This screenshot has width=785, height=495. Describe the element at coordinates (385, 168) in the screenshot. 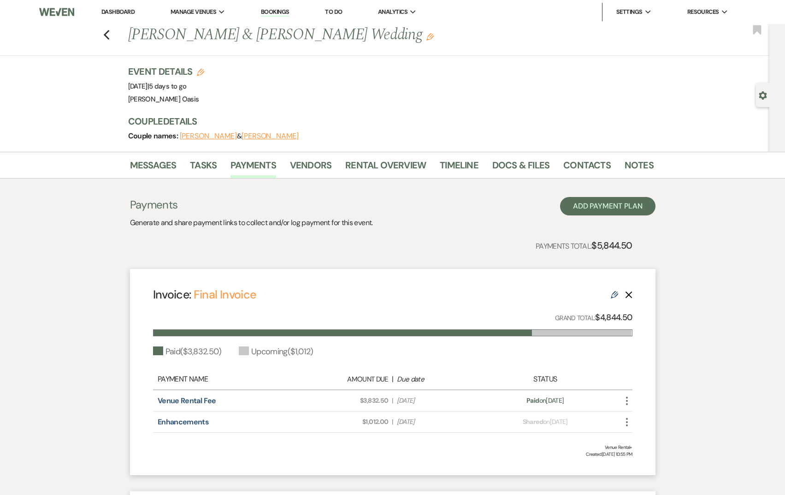

I see `a: Rental Overview` at that location.